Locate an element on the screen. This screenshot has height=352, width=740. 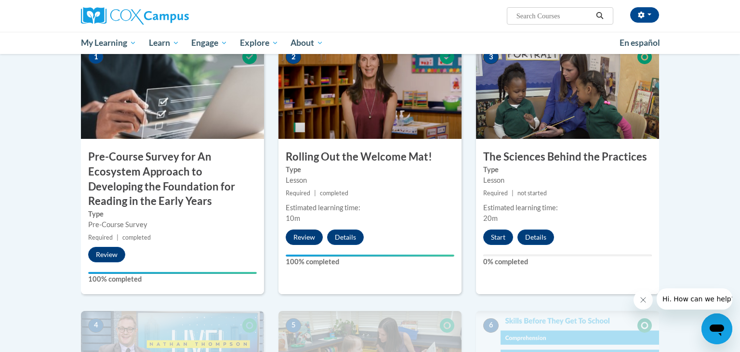
span: 6 is located at coordinates (491, 325).